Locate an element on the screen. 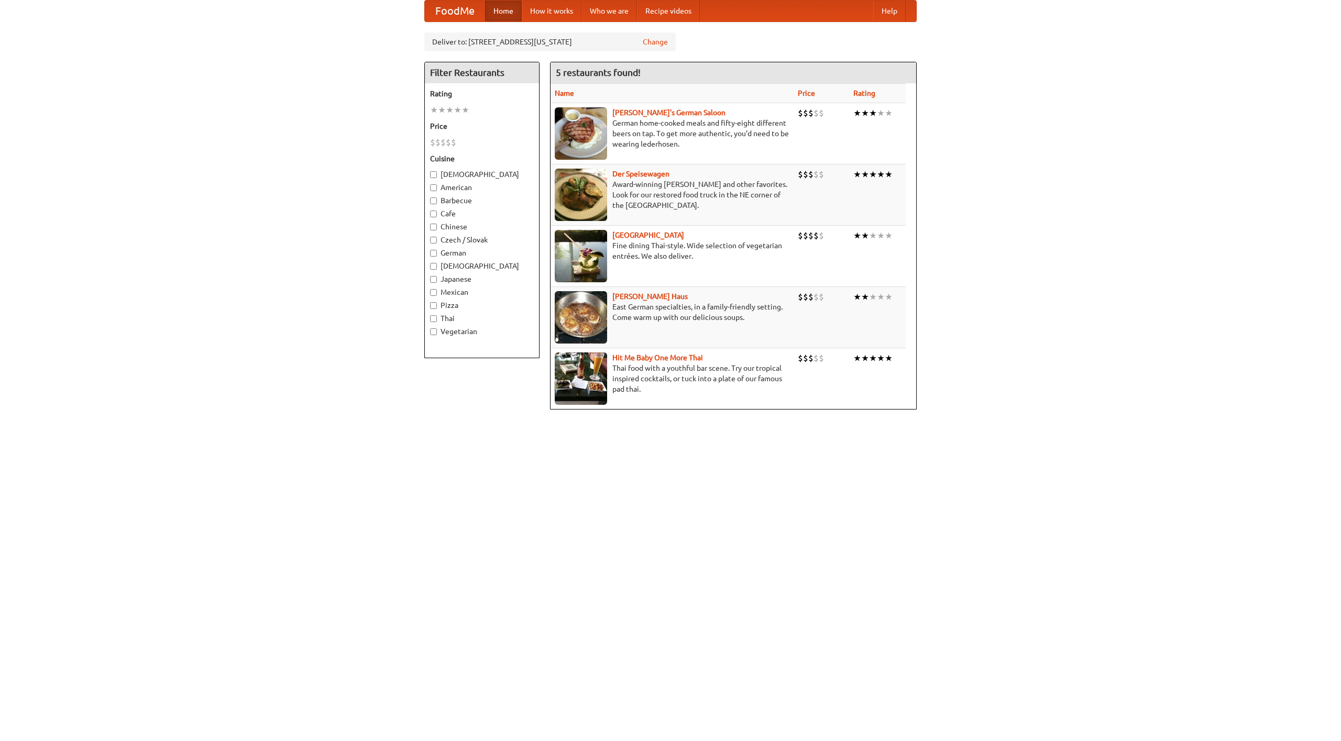  a: Help is located at coordinates (889, 11).